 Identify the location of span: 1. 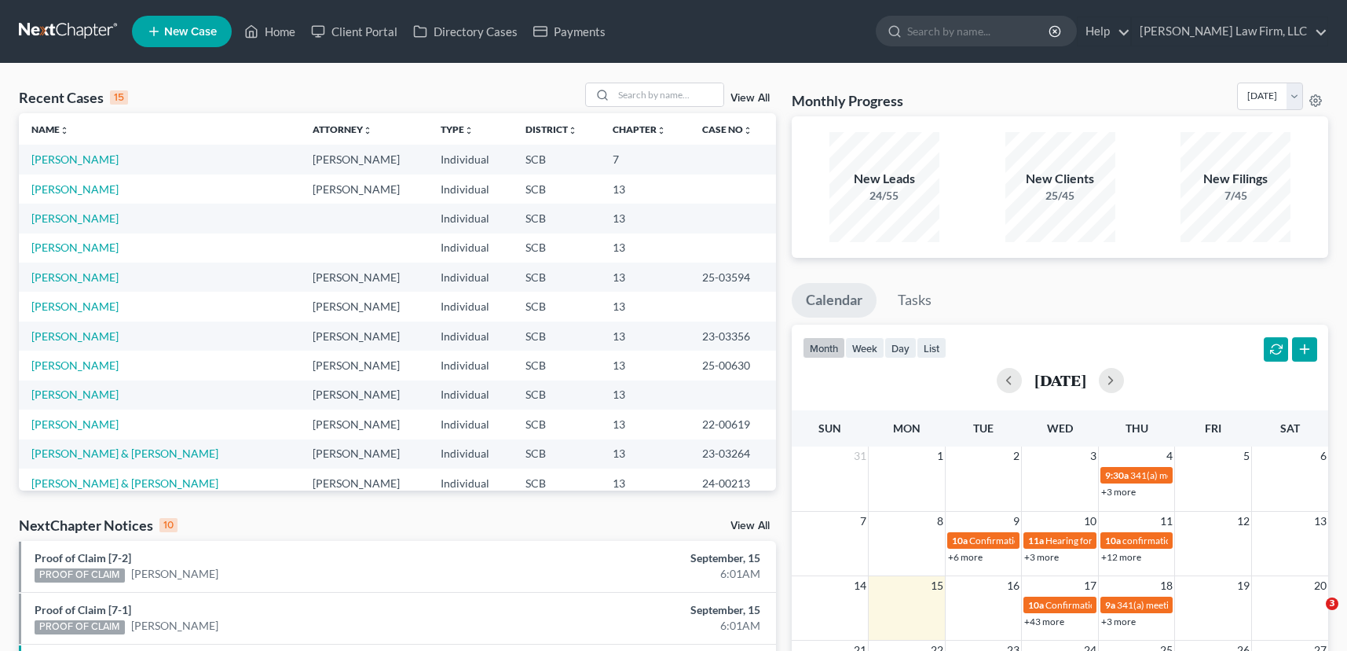
(940, 456).